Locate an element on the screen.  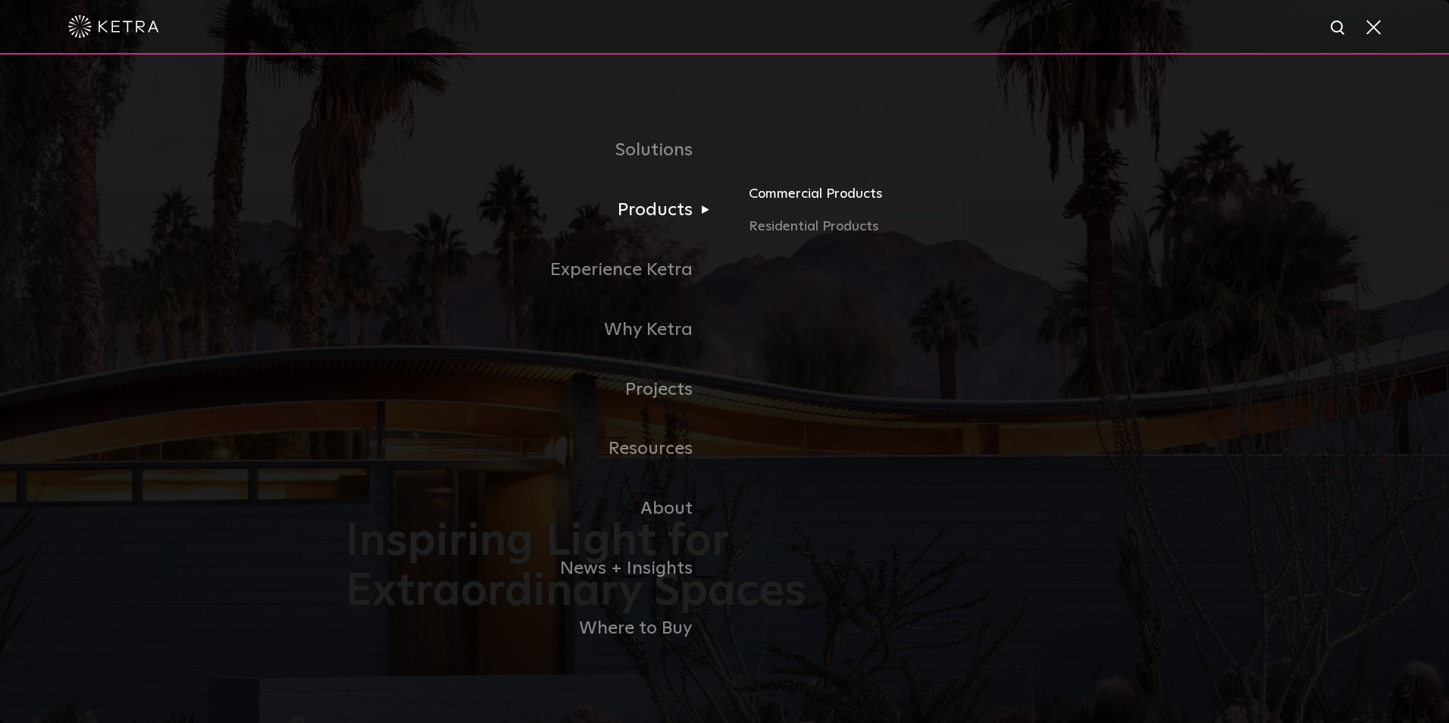
a: Where to Buy is located at coordinates (535, 628).